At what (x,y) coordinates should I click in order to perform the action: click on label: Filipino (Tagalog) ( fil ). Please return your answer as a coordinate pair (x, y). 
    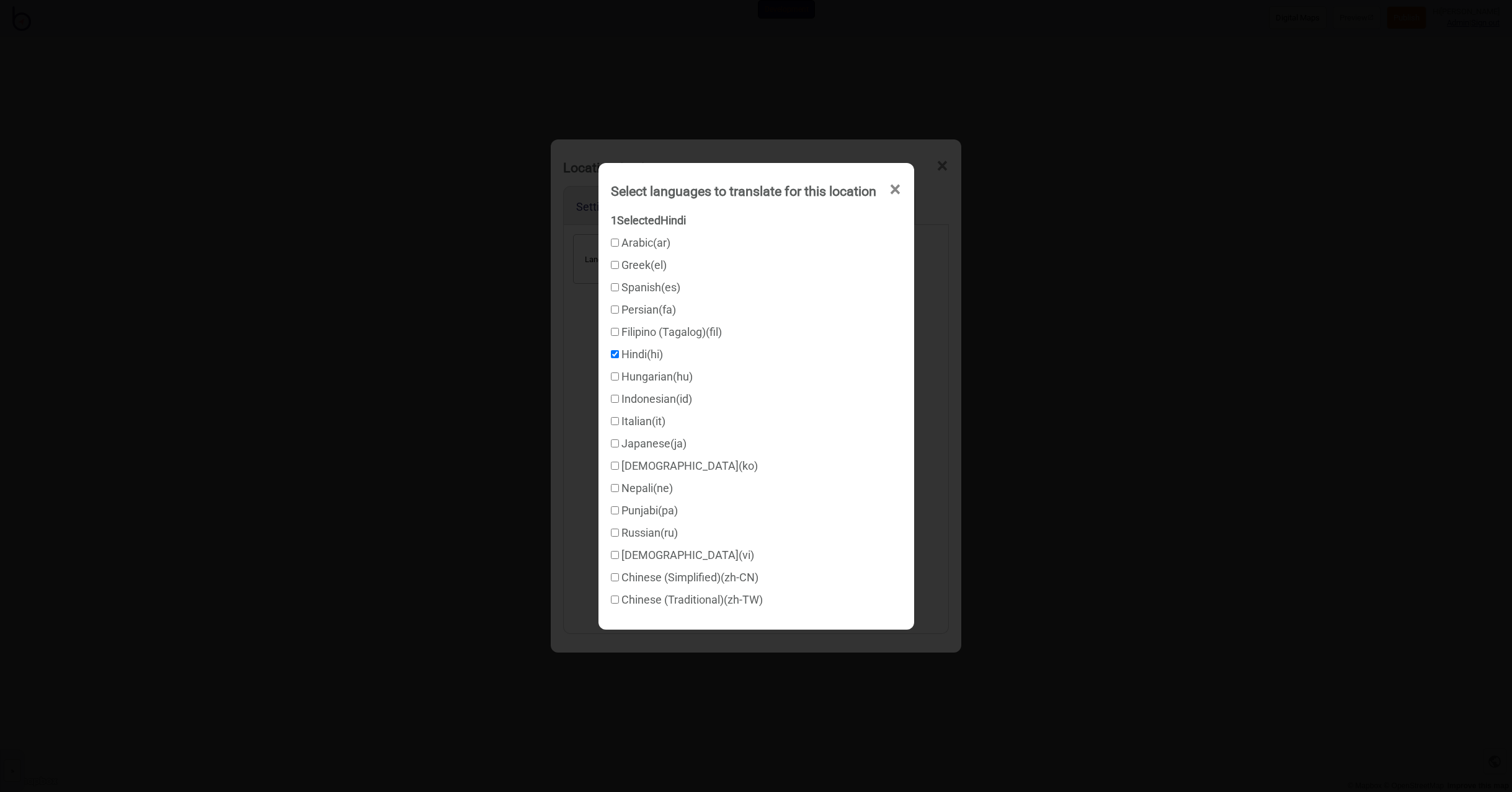
    Looking at the image, I should click on (666, 331).